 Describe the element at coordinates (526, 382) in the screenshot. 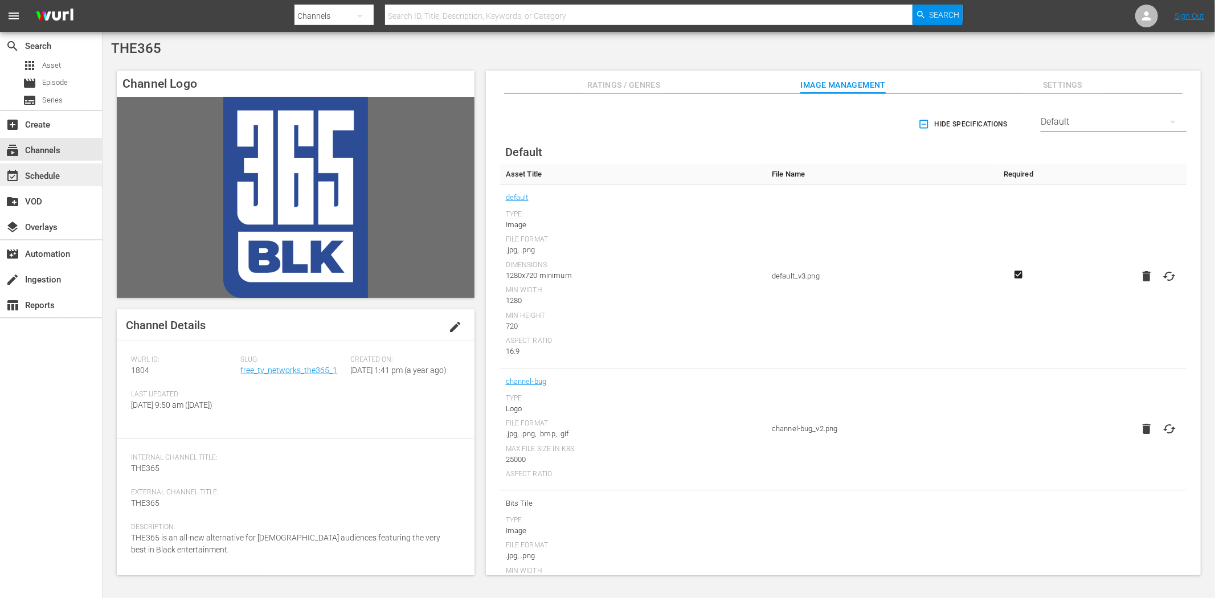

I see `a: channel-bug` at that location.